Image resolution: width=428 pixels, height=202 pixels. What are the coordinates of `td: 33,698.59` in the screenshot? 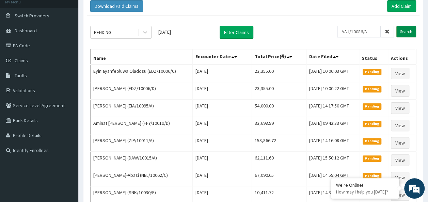 It's located at (279, 126).